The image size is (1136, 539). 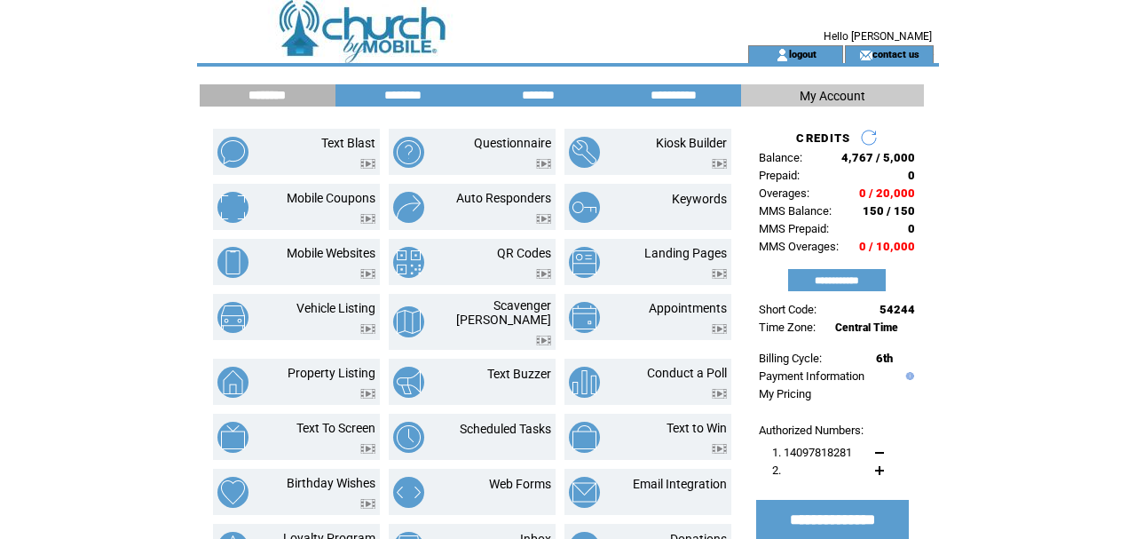 I want to click on a: Appointments, so click(x=688, y=308).